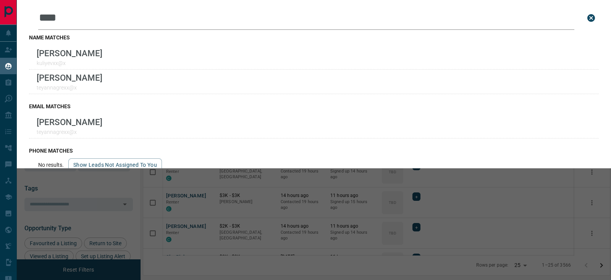 Image resolution: width=611 pixels, height=280 pixels. I want to click on h3: email matches, so click(314, 106).